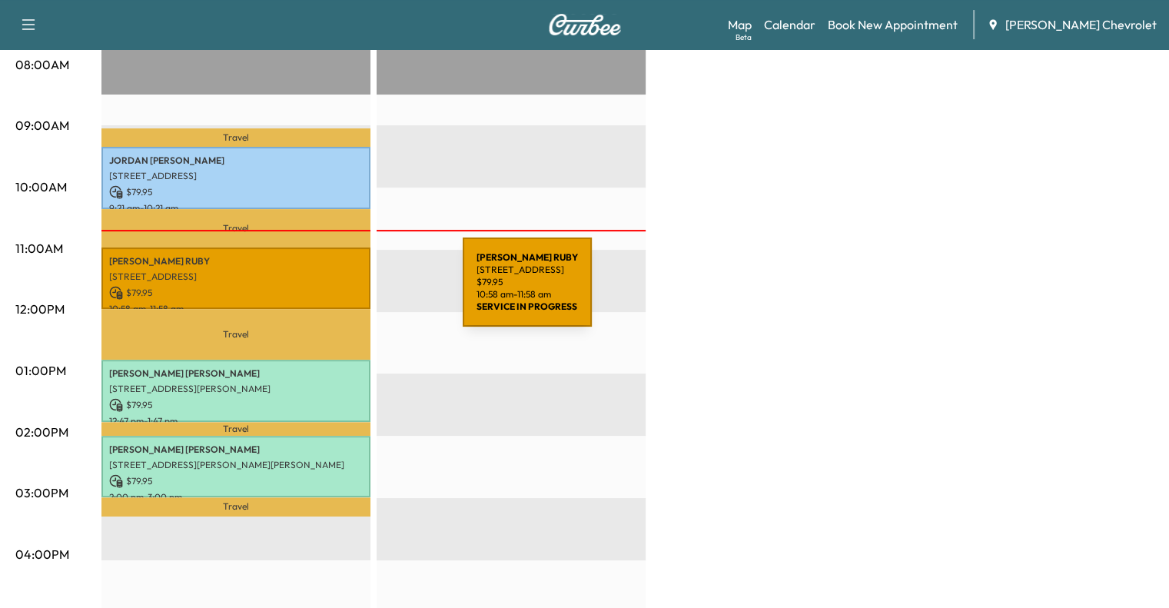 The height and width of the screenshot is (608, 1169). Describe the element at coordinates (585, 25) in the screenshot. I see `img: Curbee Logo` at that location.